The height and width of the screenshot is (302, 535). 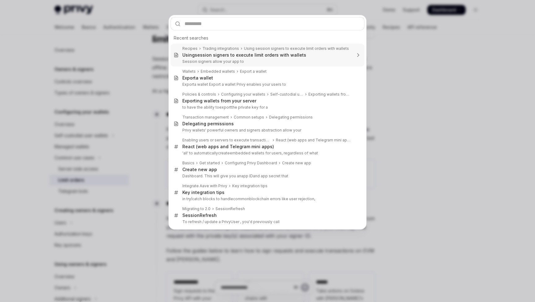 What do you see at coordinates (267, 107) in the screenshot?
I see `p: to have the ability to the private key for a` at bounding box center [267, 107].